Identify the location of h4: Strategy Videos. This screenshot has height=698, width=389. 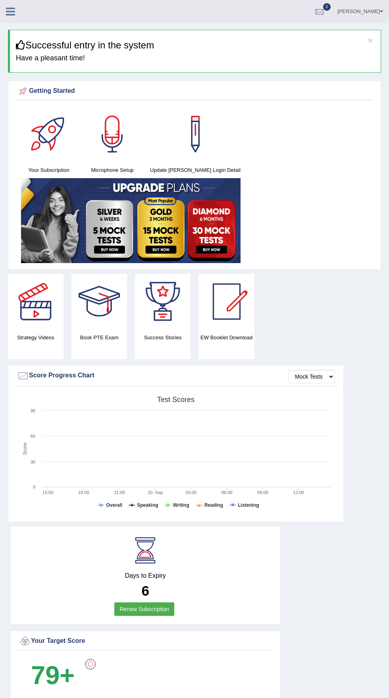
(36, 337).